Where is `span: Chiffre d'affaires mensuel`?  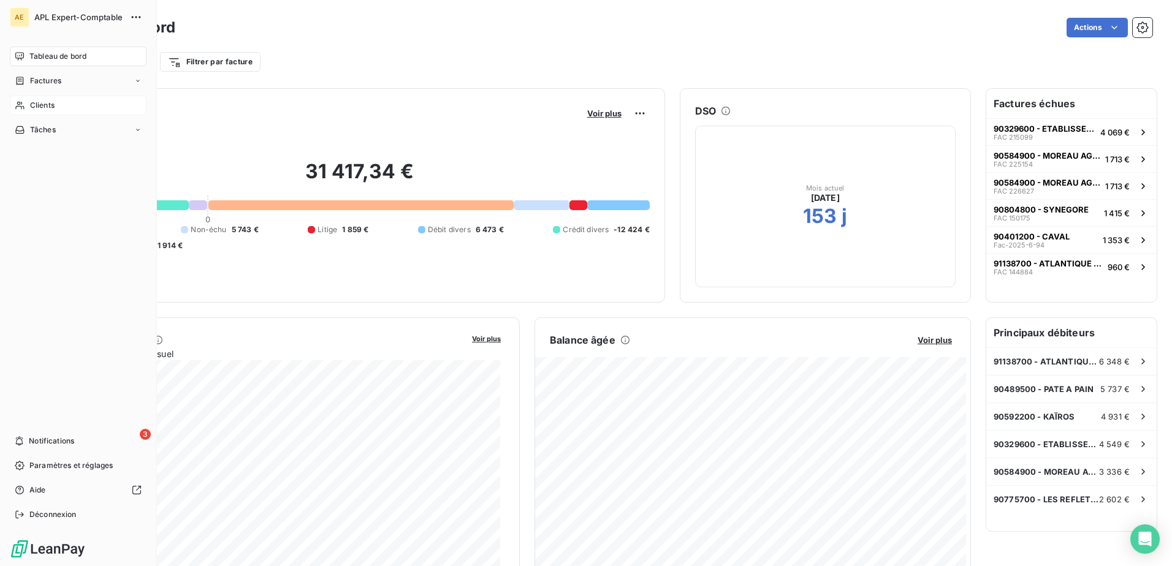
span: Chiffre d'affaires mensuel is located at coordinates (266, 354).